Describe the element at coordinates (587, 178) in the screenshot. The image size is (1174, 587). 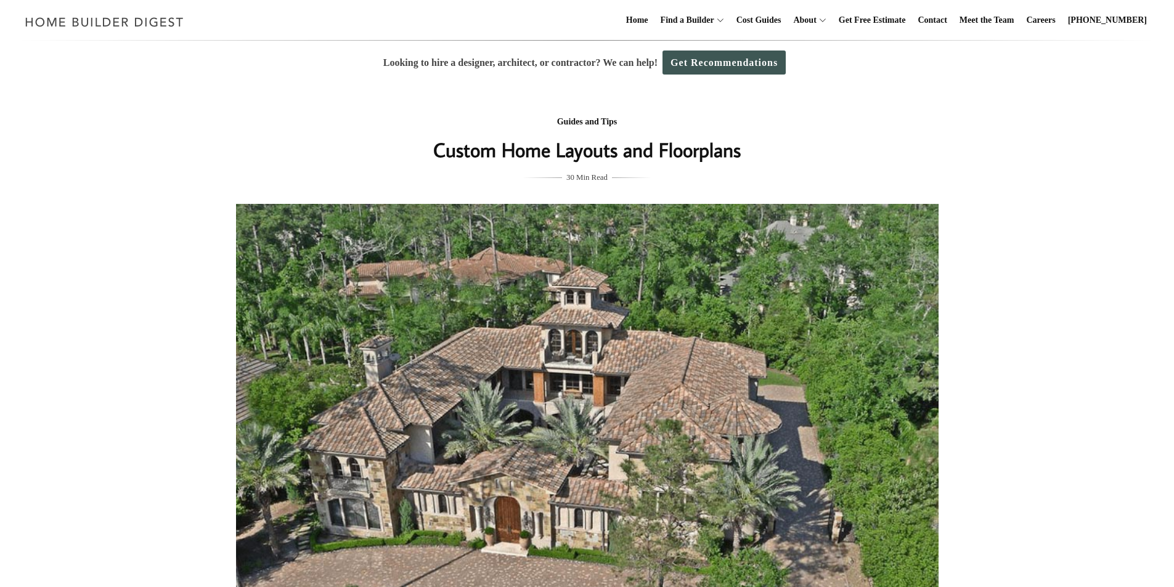
I see `span: 30 Min Read` at that location.